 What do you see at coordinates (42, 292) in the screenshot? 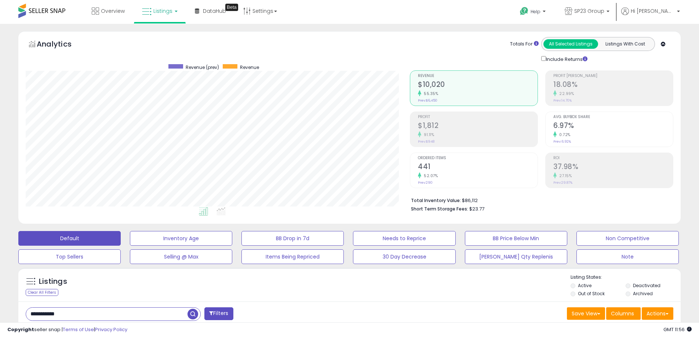
I see `div: Clear All Filters` at bounding box center [42, 292].